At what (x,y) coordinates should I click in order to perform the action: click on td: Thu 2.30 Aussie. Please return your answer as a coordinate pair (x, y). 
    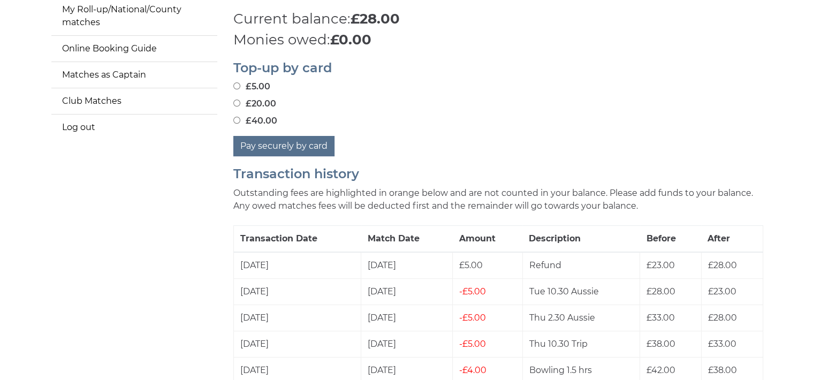
    Looking at the image, I should click on (581, 317).